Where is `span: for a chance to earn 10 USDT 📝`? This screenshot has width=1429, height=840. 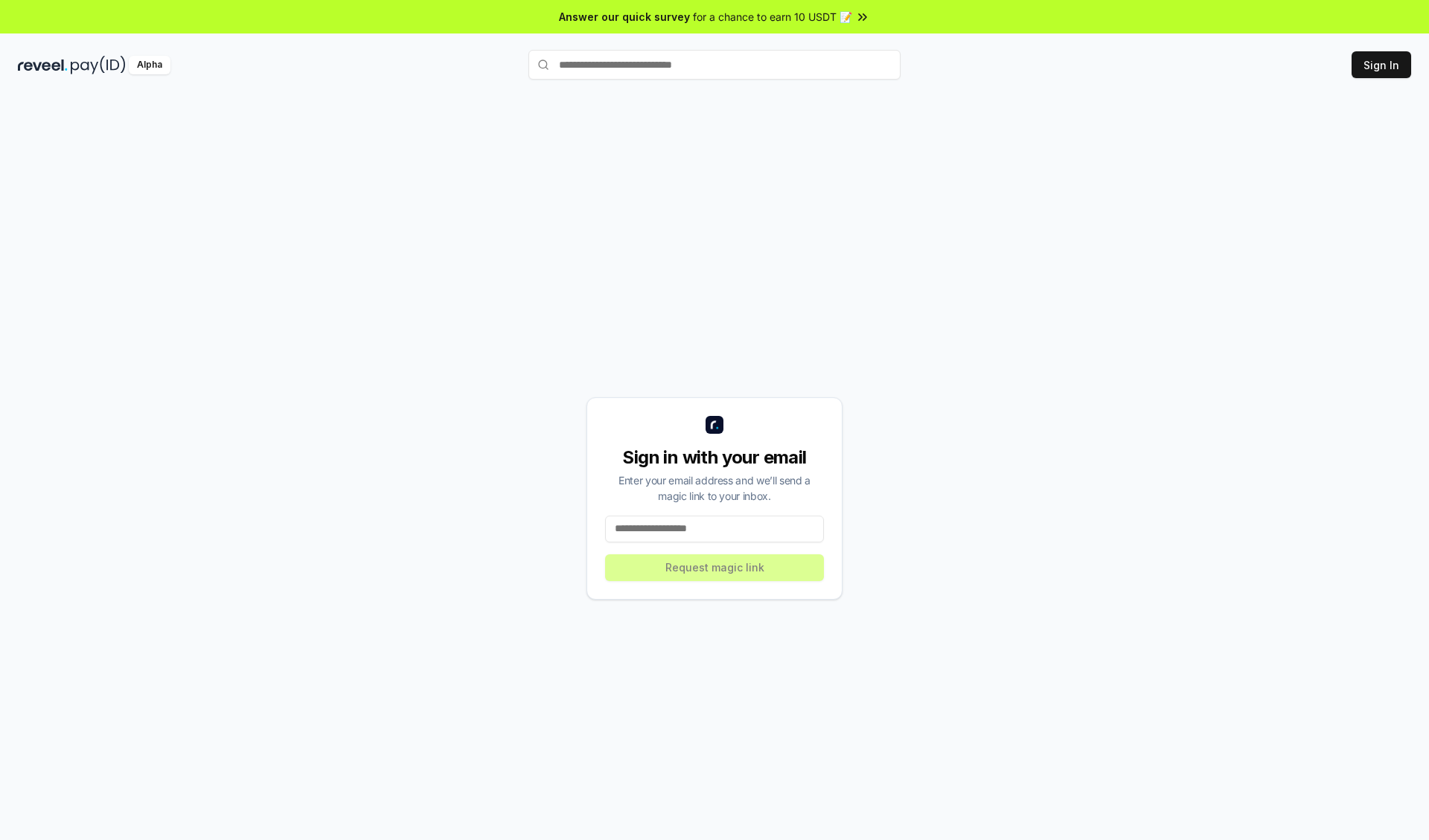 span: for a chance to earn 10 USDT 📝 is located at coordinates (772, 17).